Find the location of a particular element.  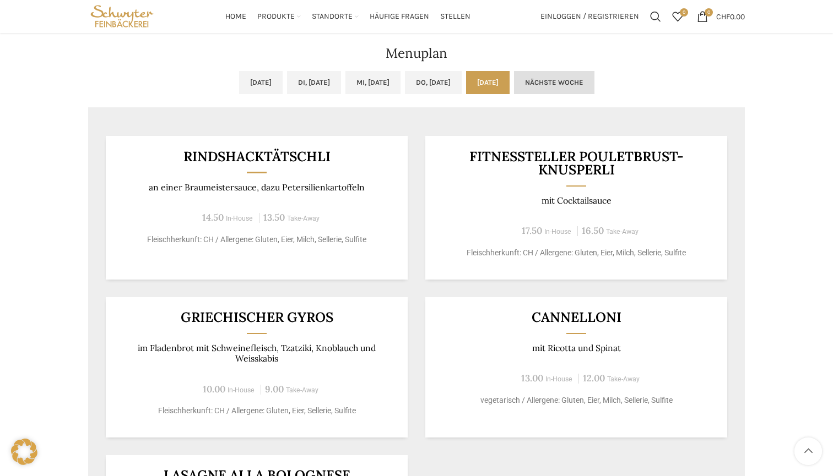

a: Nächste Woche is located at coordinates (554, 83).